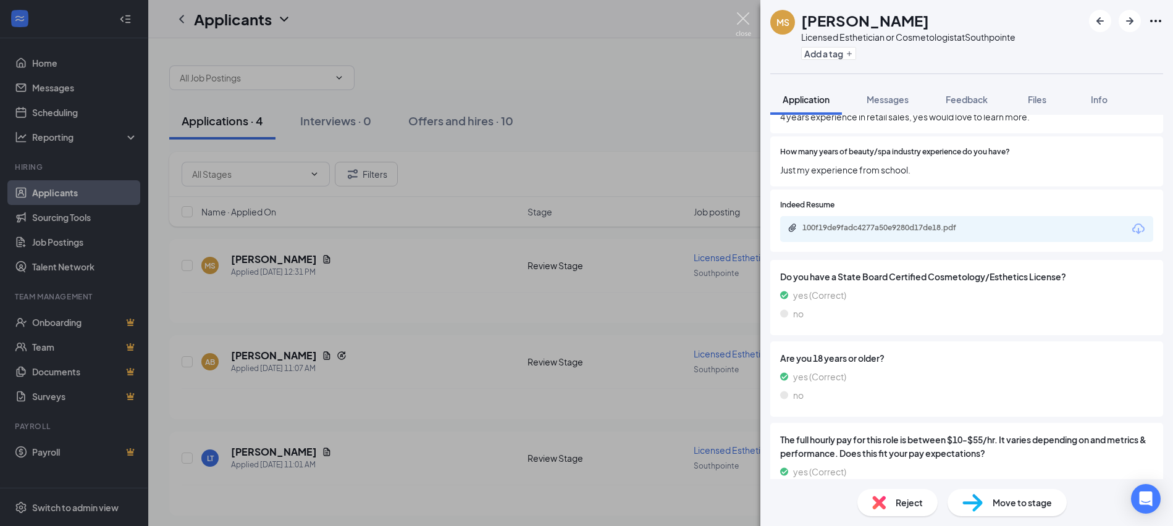 The height and width of the screenshot is (526, 1173). Describe the element at coordinates (793, 228) in the screenshot. I see `svg: Paperclip` at that location.